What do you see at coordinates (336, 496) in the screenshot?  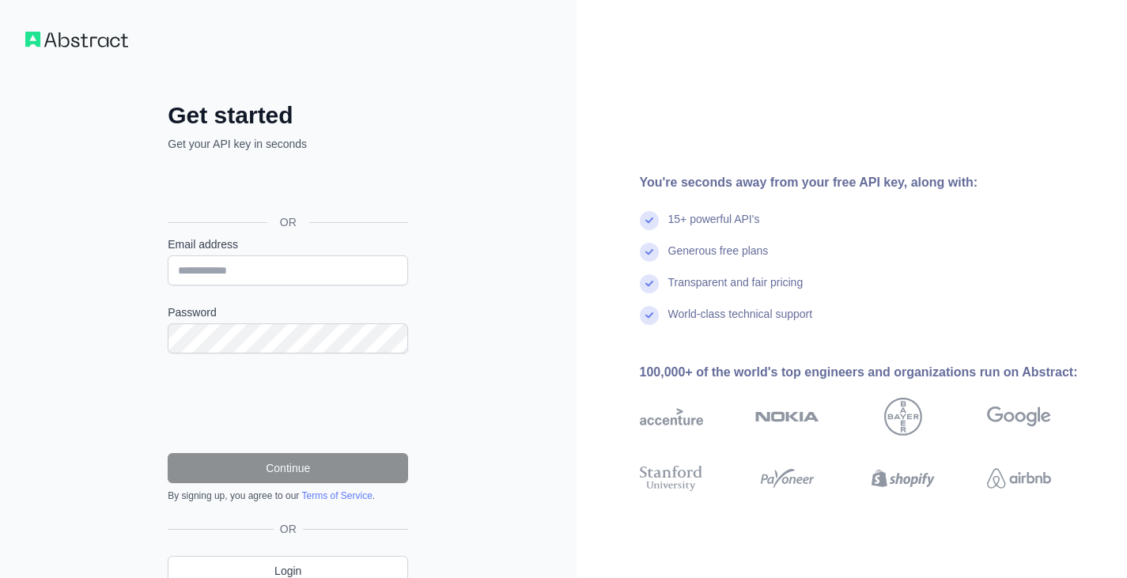 I see `a: Terms of Service` at bounding box center [336, 496].